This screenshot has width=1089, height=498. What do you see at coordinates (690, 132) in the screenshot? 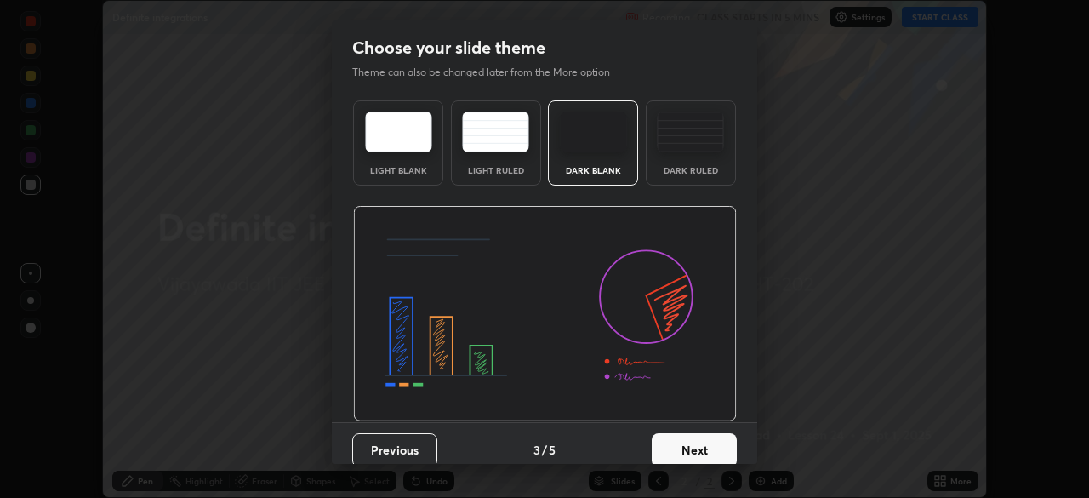
I see `img: darkRuledTheme.de295e13.svg` at bounding box center [690, 132].